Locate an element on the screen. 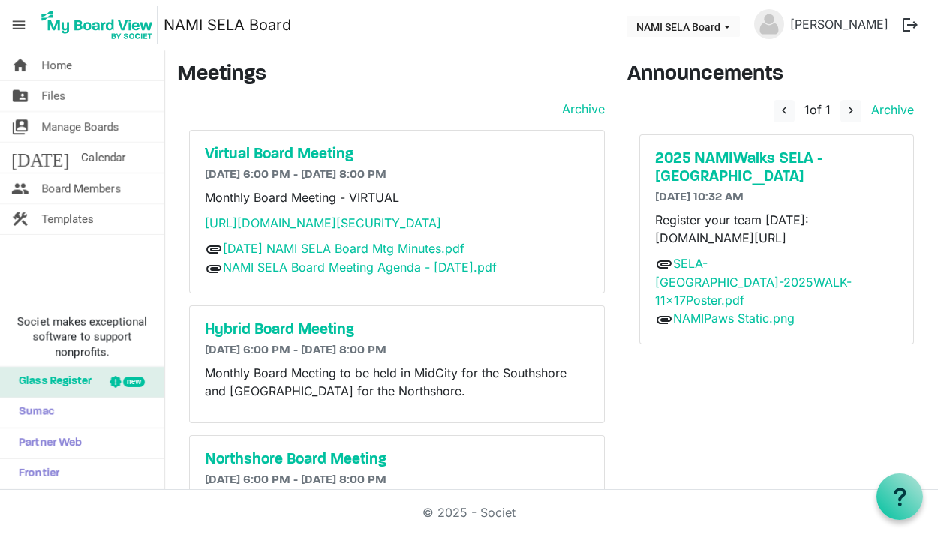 The width and height of the screenshot is (938, 535). a: Virtual Board Meeting is located at coordinates (397, 155).